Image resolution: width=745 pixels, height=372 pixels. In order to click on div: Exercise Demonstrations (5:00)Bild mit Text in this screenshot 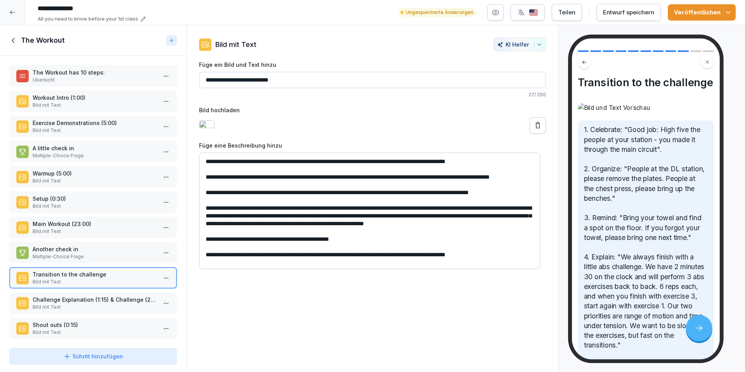, I will do `click(93, 126)`.